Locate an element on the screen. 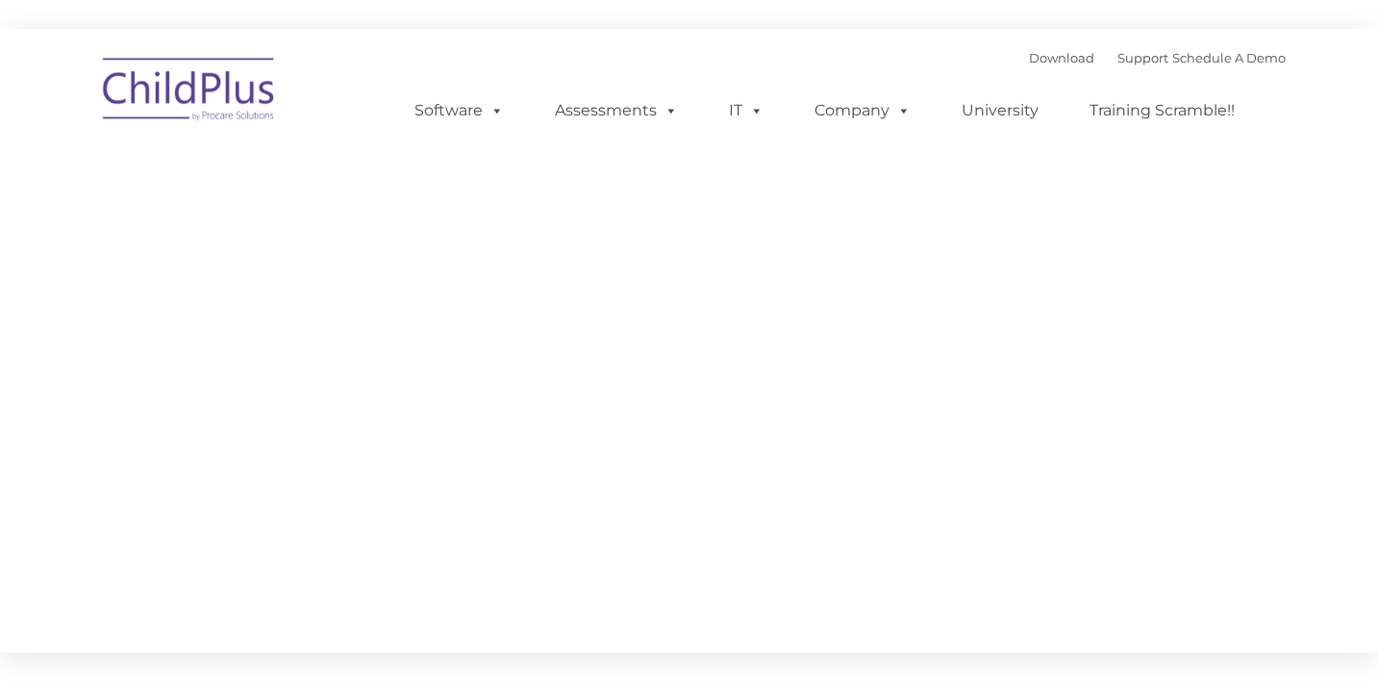 This screenshot has height=691, width=1378. a: University is located at coordinates (1000, 111).